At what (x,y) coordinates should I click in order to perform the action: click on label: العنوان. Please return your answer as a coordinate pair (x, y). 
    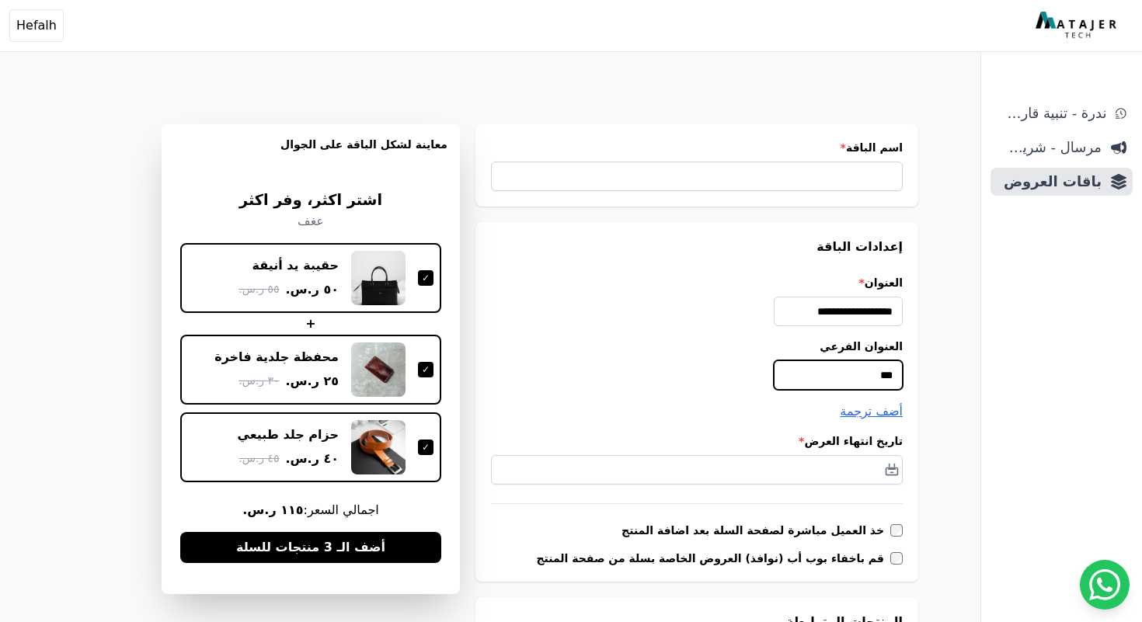
    Looking at the image, I should click on (697, 283).